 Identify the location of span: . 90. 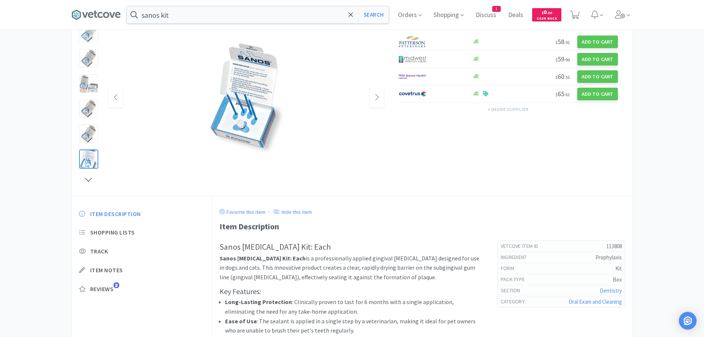
(567, 59).